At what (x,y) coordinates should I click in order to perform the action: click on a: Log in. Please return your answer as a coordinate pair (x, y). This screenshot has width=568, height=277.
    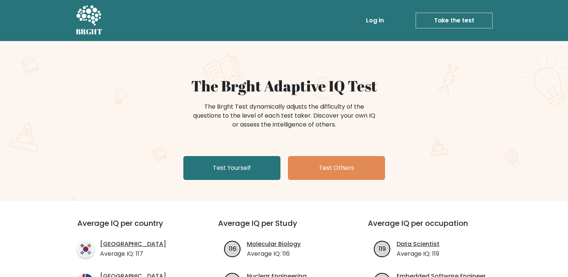
    Looking at the image, I should click on (375, 21).